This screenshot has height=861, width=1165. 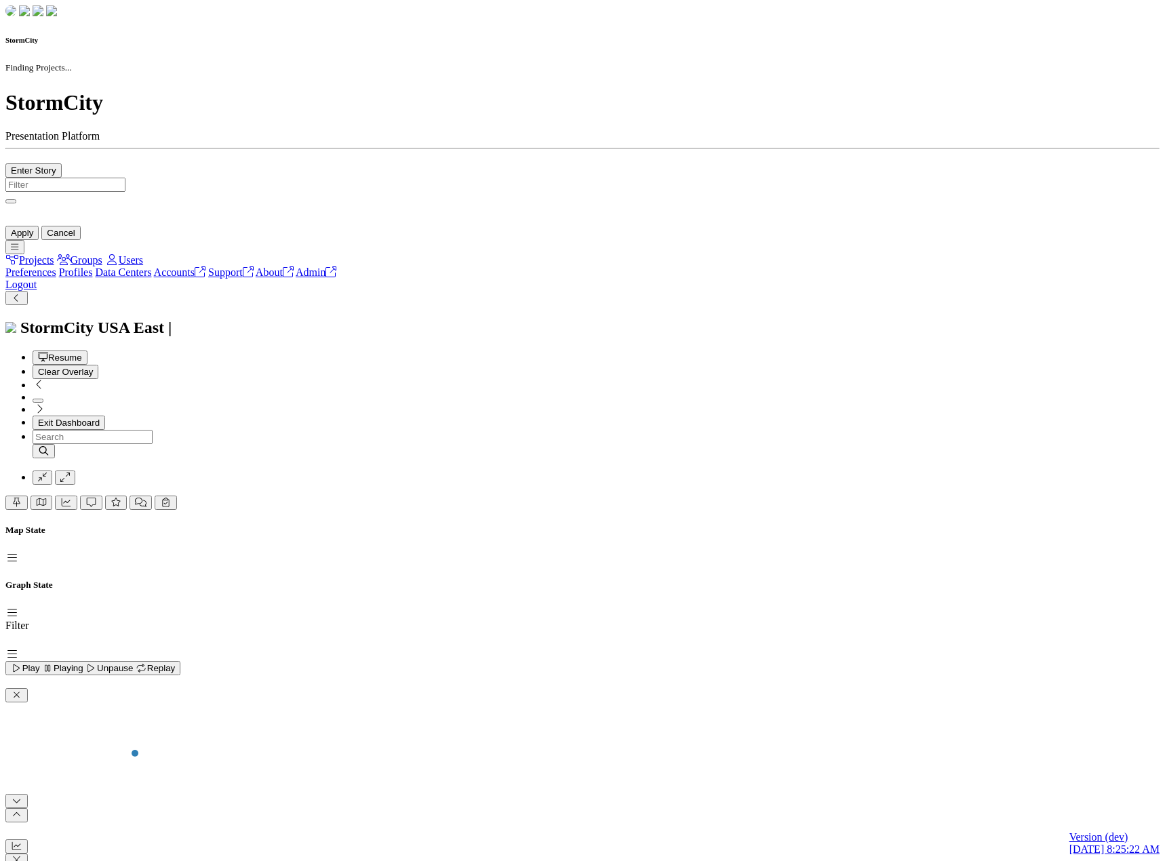 I want to click on small: Finding Projects..., so click(x=39, y=67).